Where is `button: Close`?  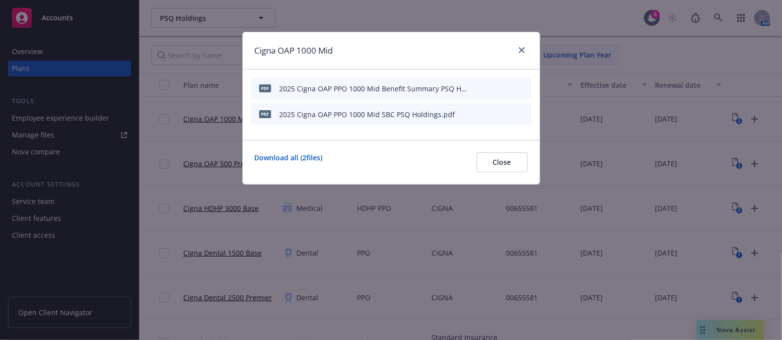
button: Close is located at coordinates (502, 162).